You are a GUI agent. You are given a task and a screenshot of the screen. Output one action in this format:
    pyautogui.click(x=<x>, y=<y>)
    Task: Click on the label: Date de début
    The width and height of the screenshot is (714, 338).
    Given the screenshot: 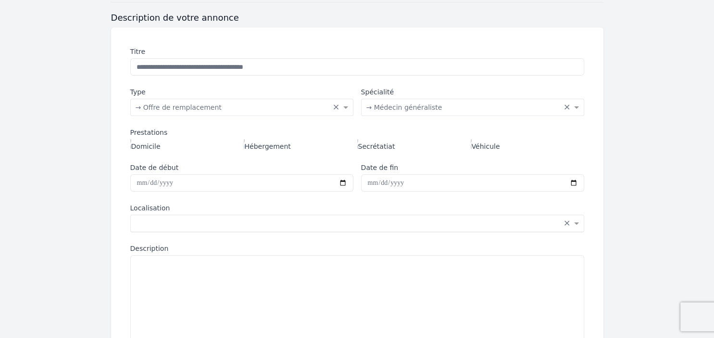 What is the action you would take?
    pyautogui.click(x=242, y=167)
    